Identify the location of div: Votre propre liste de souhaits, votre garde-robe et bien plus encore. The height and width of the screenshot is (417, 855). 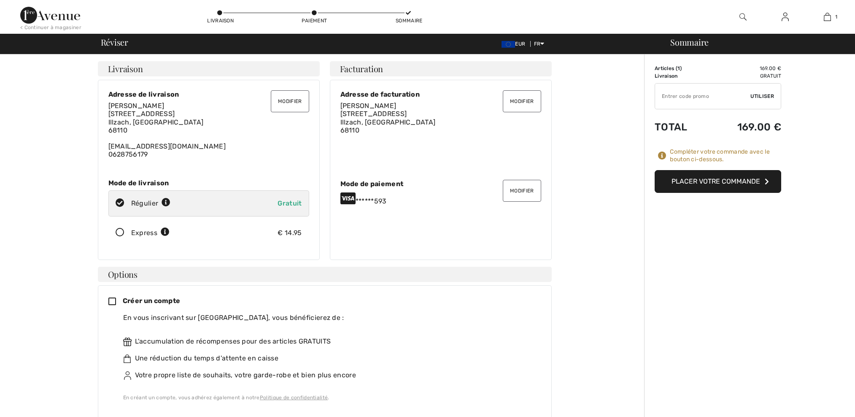
(329, 375).